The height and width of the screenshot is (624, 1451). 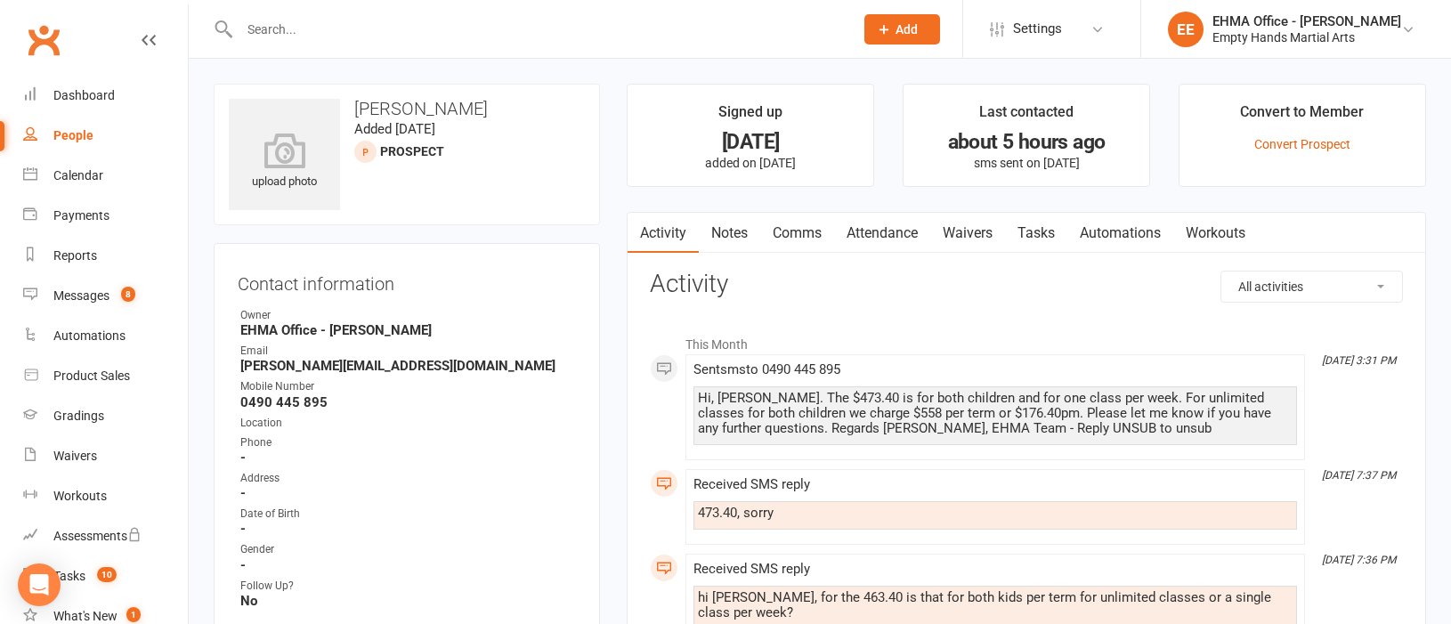 I want to click on button: Add, so click(x=902, y=29).